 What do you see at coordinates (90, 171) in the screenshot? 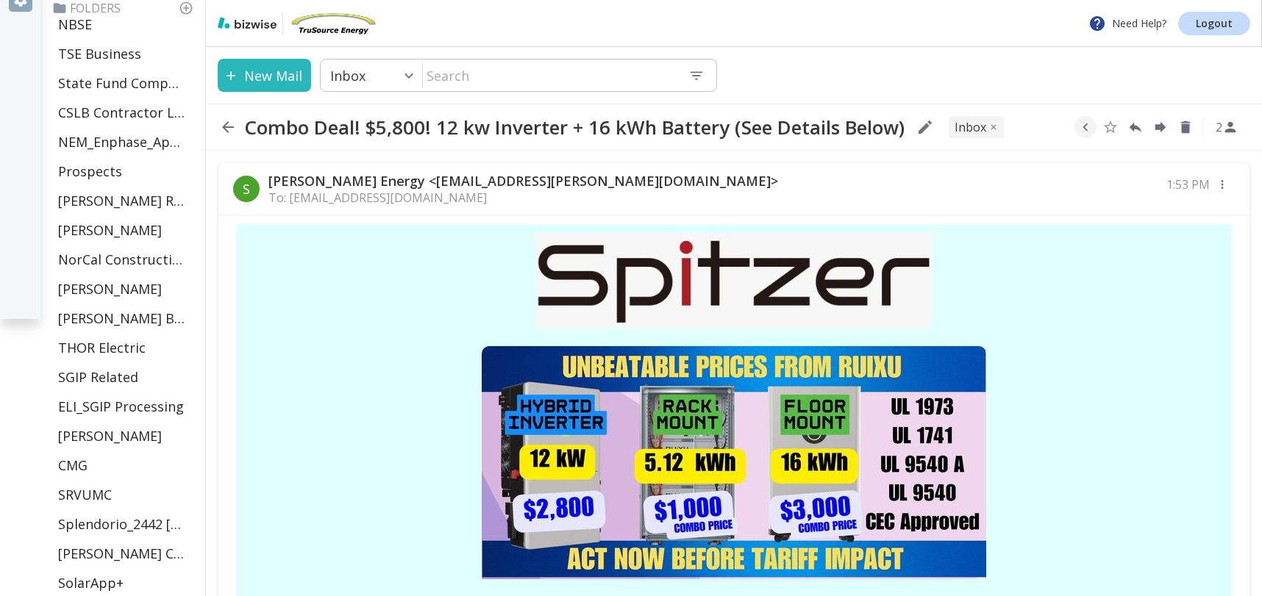
I see `p: Prospects` at bounding box center [90, 171].